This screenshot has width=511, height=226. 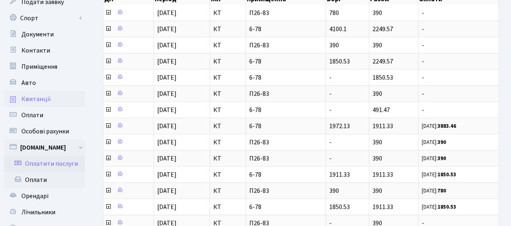 I want to click on a: Контакти, so click(x=44, y=51).